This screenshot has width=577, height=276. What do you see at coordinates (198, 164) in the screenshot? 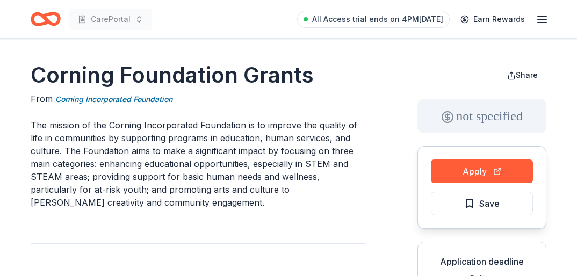
I see `p: The mission of the Corning Incorporated Foundation is to improve the quality of life in communiti...` at bounding box center [198, 164].